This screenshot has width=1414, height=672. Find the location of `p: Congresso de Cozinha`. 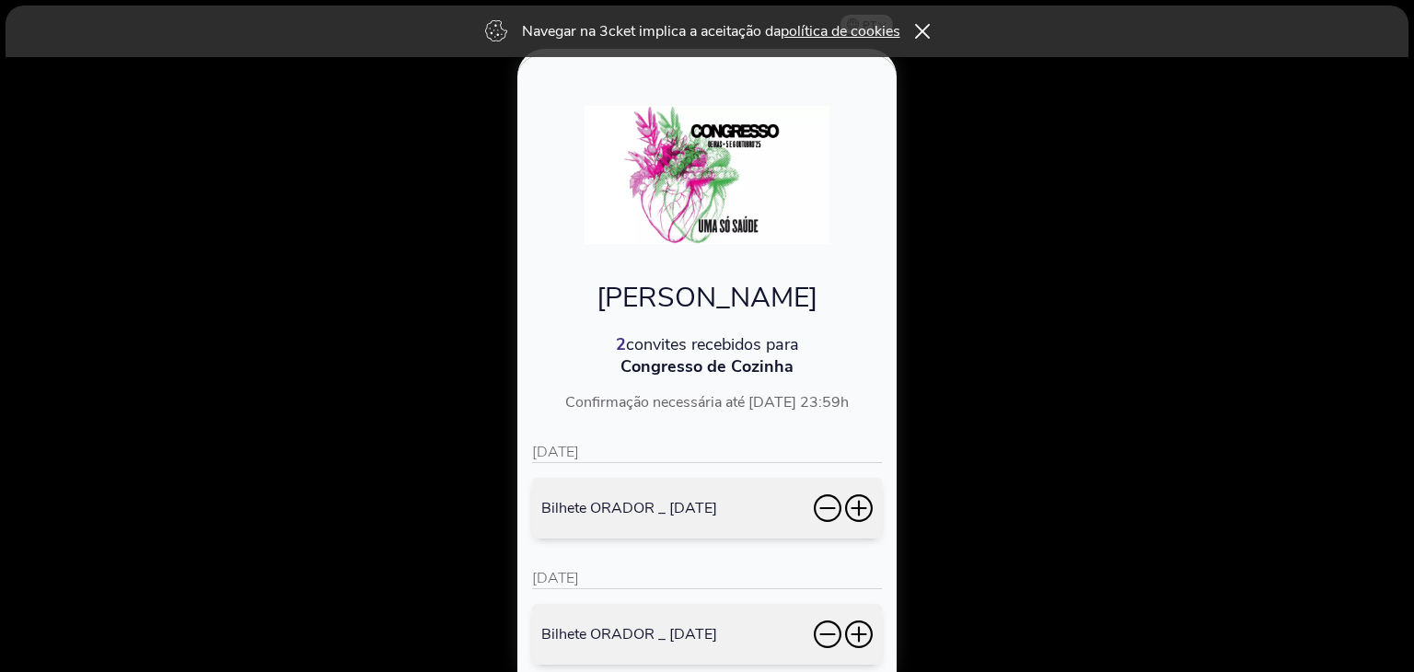

p: Congresso de Cozinha is located at coordinates (707, 366).